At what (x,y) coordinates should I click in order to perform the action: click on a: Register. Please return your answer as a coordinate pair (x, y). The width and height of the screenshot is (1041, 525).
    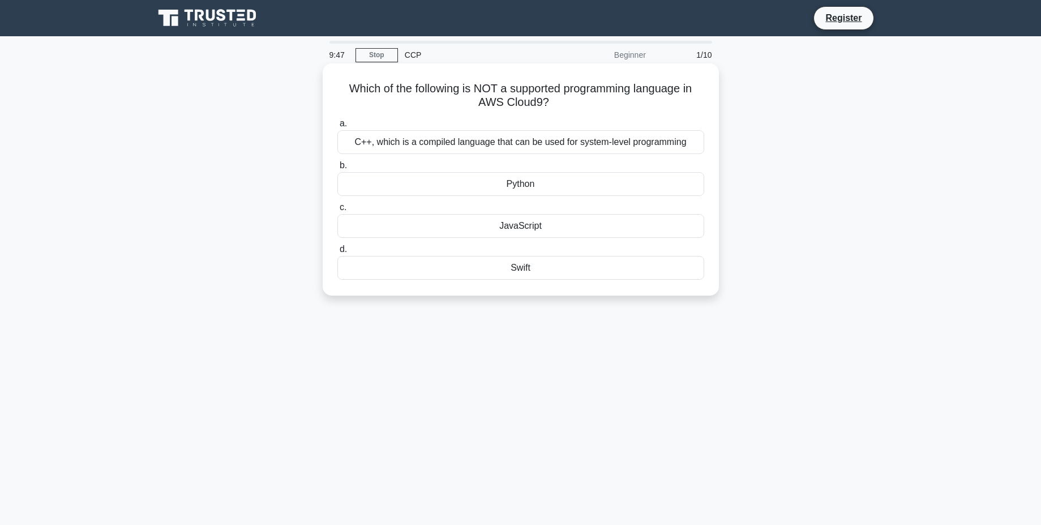
    Looking at the image, I should click on (843, 18).